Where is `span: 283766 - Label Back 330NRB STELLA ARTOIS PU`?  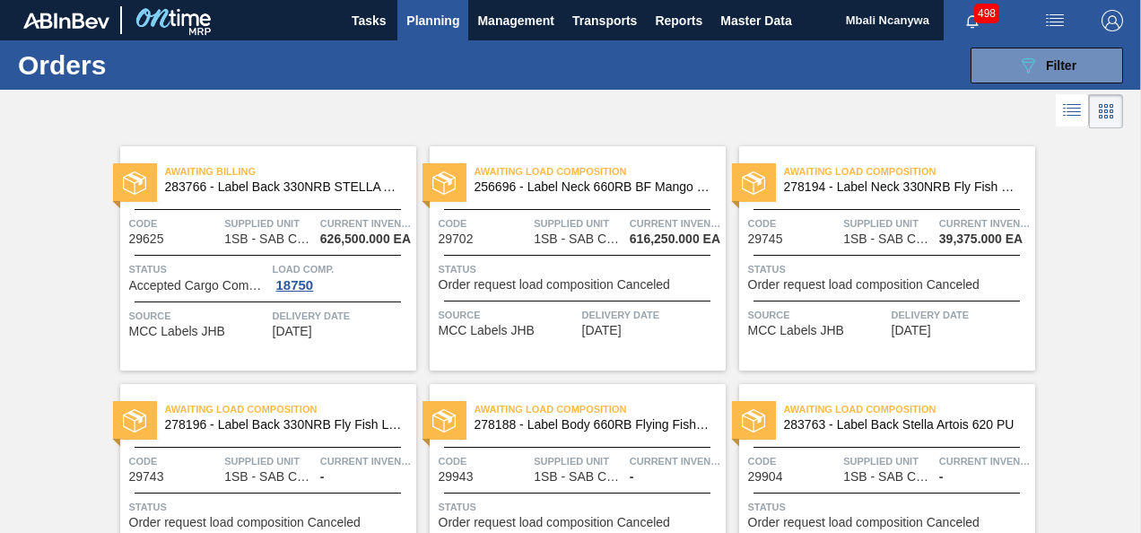 span: 283766 - Label Back 330NRB STELLA ARTOIS PU is located at coordinates (284, 187).